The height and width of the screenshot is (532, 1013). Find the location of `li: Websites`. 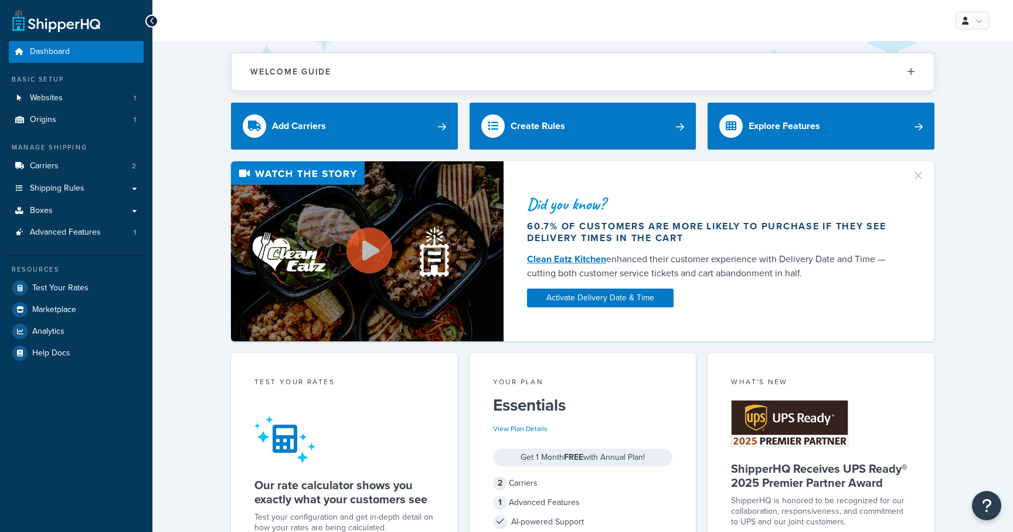

li: Websites is located at coordinates (76, 98).